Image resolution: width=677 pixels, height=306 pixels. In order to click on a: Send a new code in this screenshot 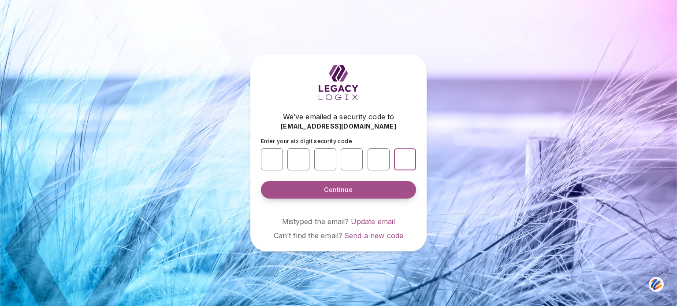, I will do `click(374, 236)`.